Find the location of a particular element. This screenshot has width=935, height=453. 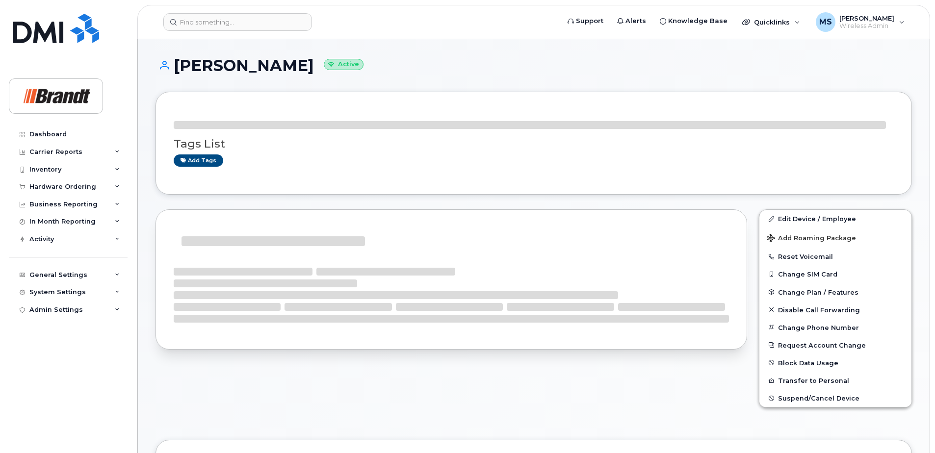

span: Change Plan / Features is located at coordinates (818, 292).